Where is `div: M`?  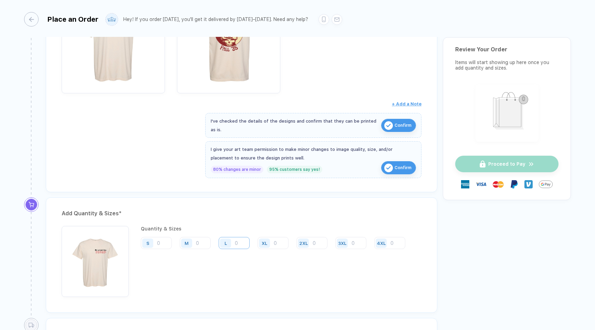 div: M is located at coordinates (187, 243).